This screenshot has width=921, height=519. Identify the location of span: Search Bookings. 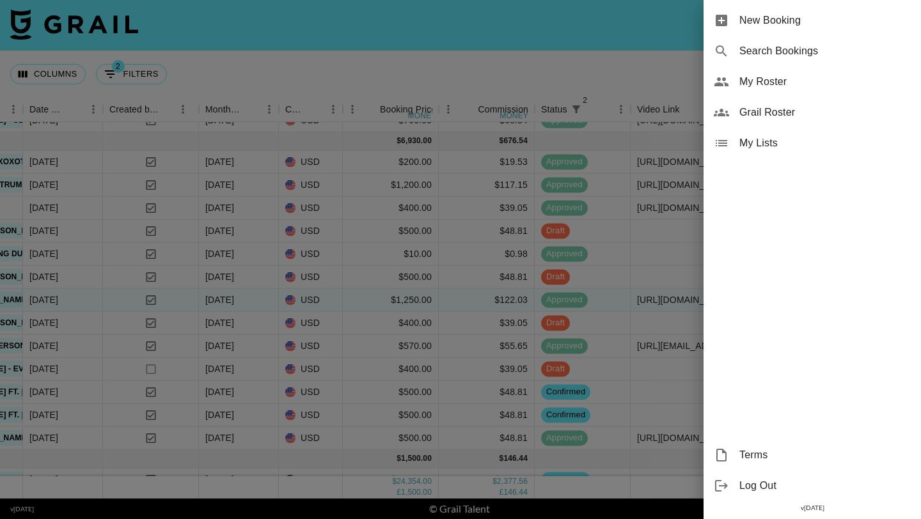
(825, 51).